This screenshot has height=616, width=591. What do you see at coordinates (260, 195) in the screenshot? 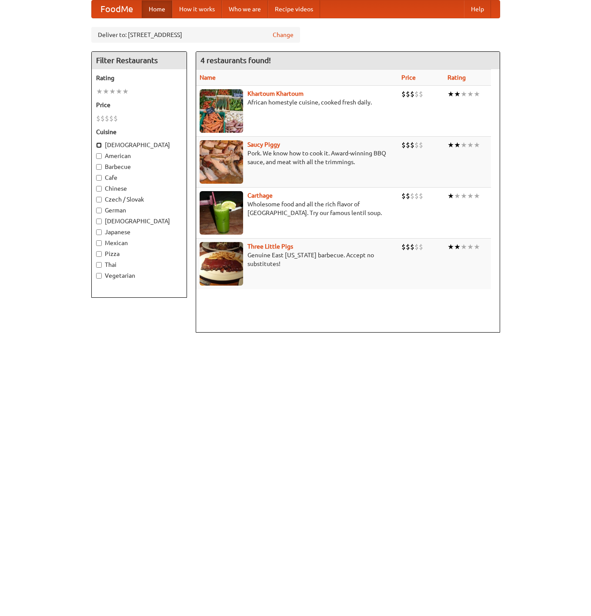
I see `b: Carthage` at bounding box center [260, 195].